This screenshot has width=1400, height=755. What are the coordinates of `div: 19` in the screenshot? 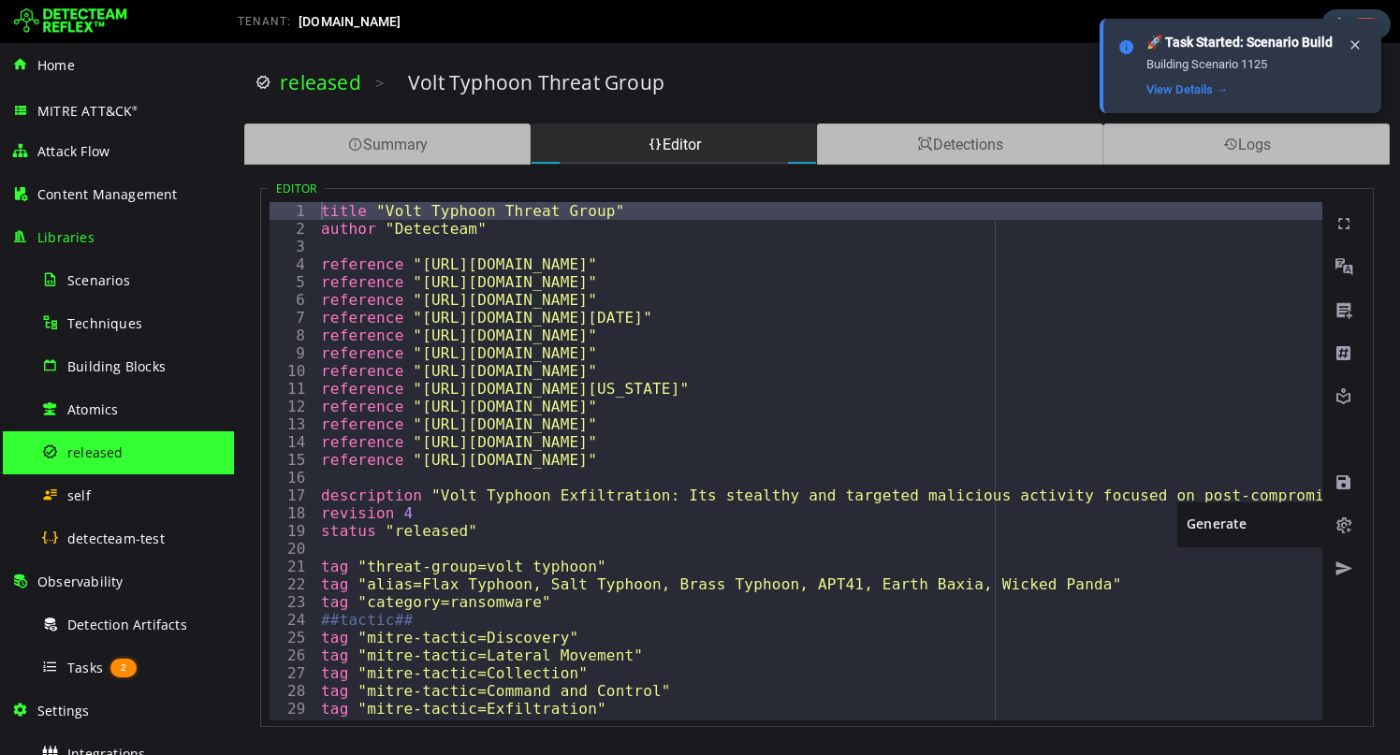 It's located at (59, 488).